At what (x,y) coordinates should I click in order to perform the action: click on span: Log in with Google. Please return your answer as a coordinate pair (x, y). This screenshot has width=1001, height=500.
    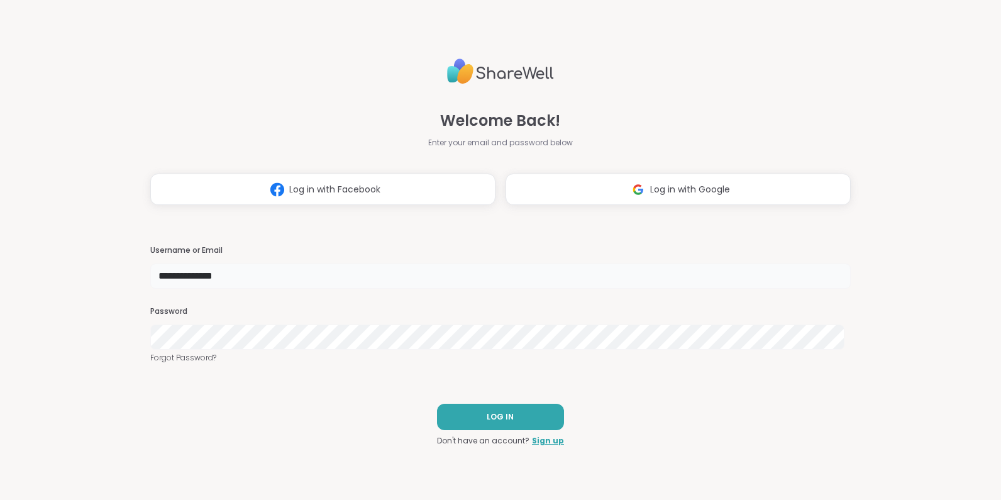
    Looking at the image, I should click on (690, 189).